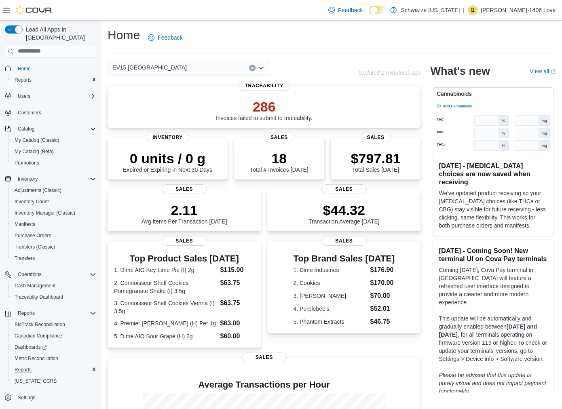  I want to click on button: Adjustments (Classic), so click(54, 191).